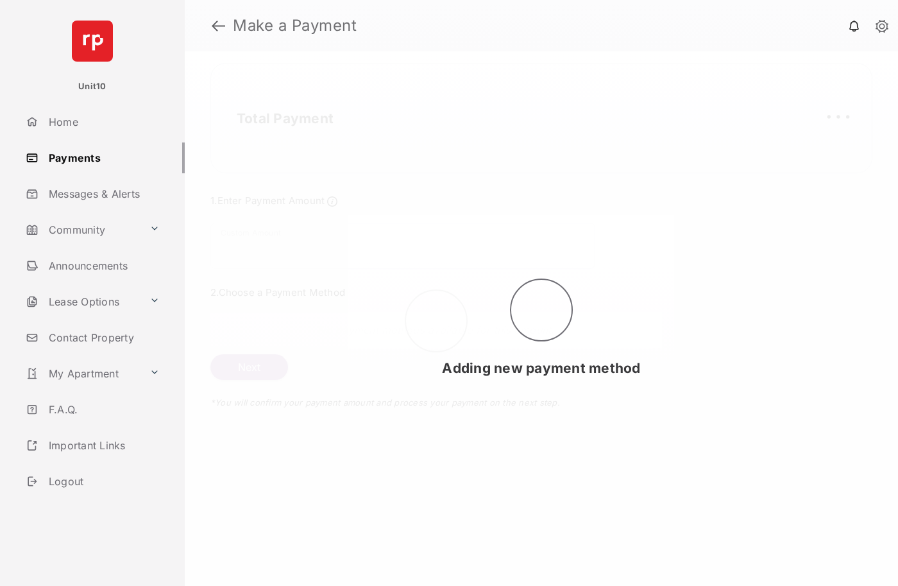  Describe the element at coordinates (103, 337) in the screenshot. I see `a: Contact Property` at that location.